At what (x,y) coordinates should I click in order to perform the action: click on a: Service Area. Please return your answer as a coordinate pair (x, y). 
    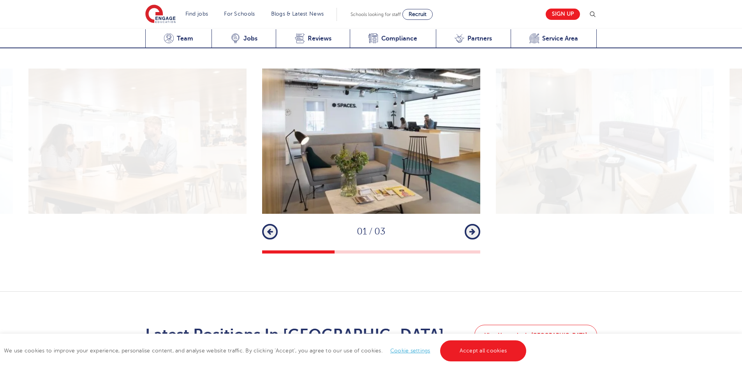
    Looking at the image, I should click on (554, 39).